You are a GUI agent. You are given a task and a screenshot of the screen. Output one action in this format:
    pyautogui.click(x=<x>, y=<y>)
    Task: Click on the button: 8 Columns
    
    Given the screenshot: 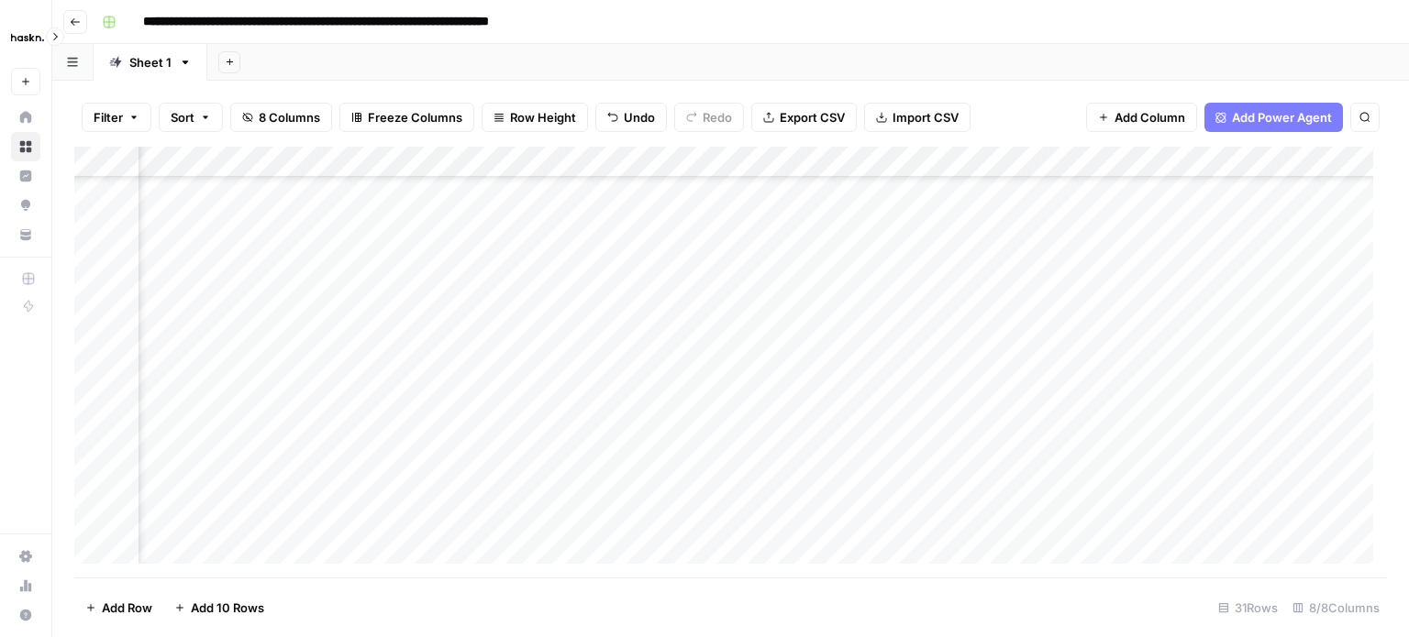 What is the action you would take?
    pyautogui.click(x=281, y=117)
    